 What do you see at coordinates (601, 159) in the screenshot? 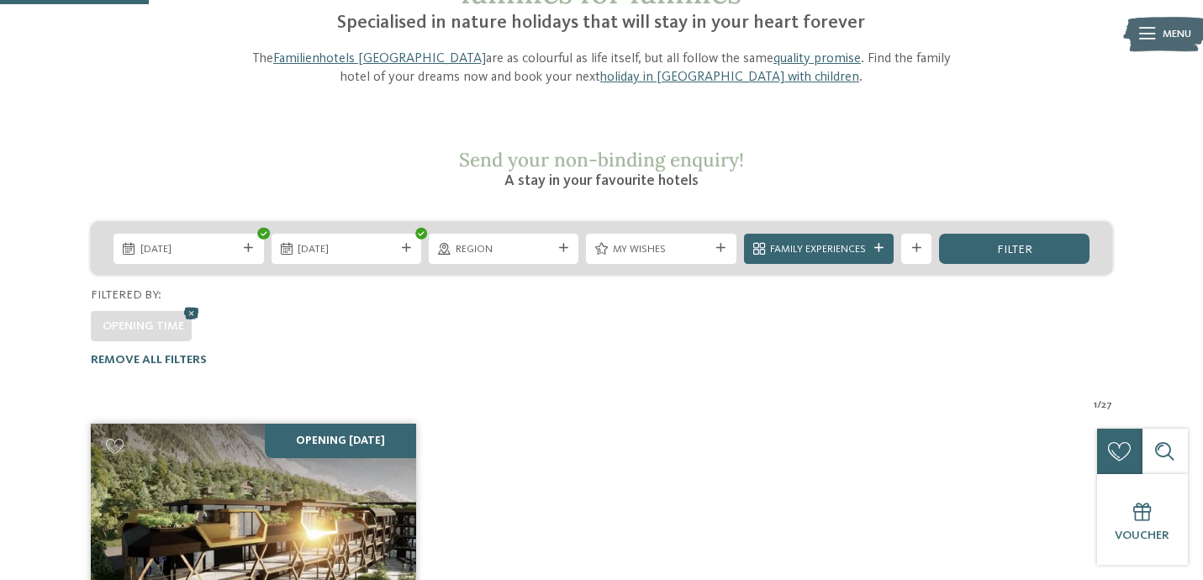
I see `span: Send your non-binding enquiry!` at bounding box center [601, 159].